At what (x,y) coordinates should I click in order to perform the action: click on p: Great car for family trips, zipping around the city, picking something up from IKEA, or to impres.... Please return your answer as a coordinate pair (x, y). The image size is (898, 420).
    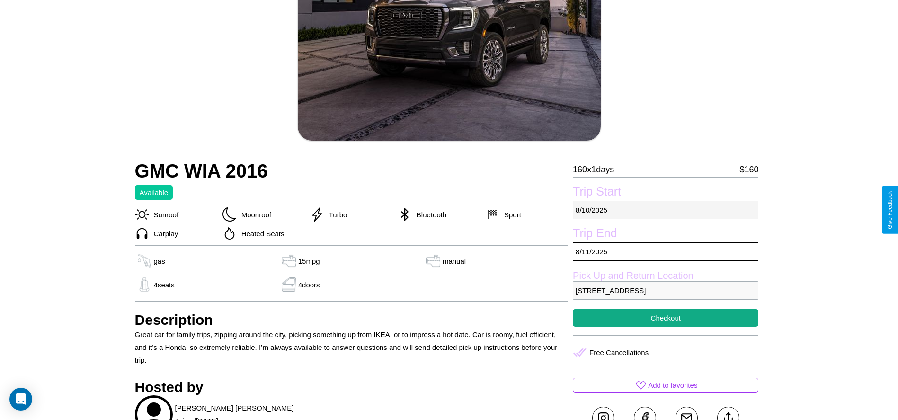
    Looking at the image, I should click on (352, 347).